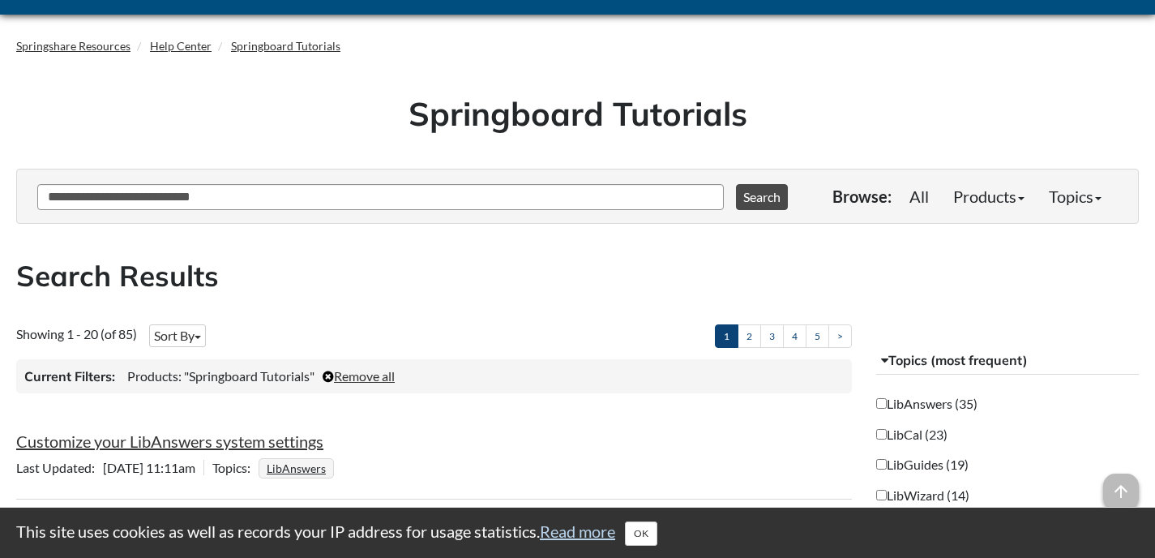 The height and width of the screenshot is (558, 1155). I want to click on h1: Springboard Tutorials, so click(577, 114).